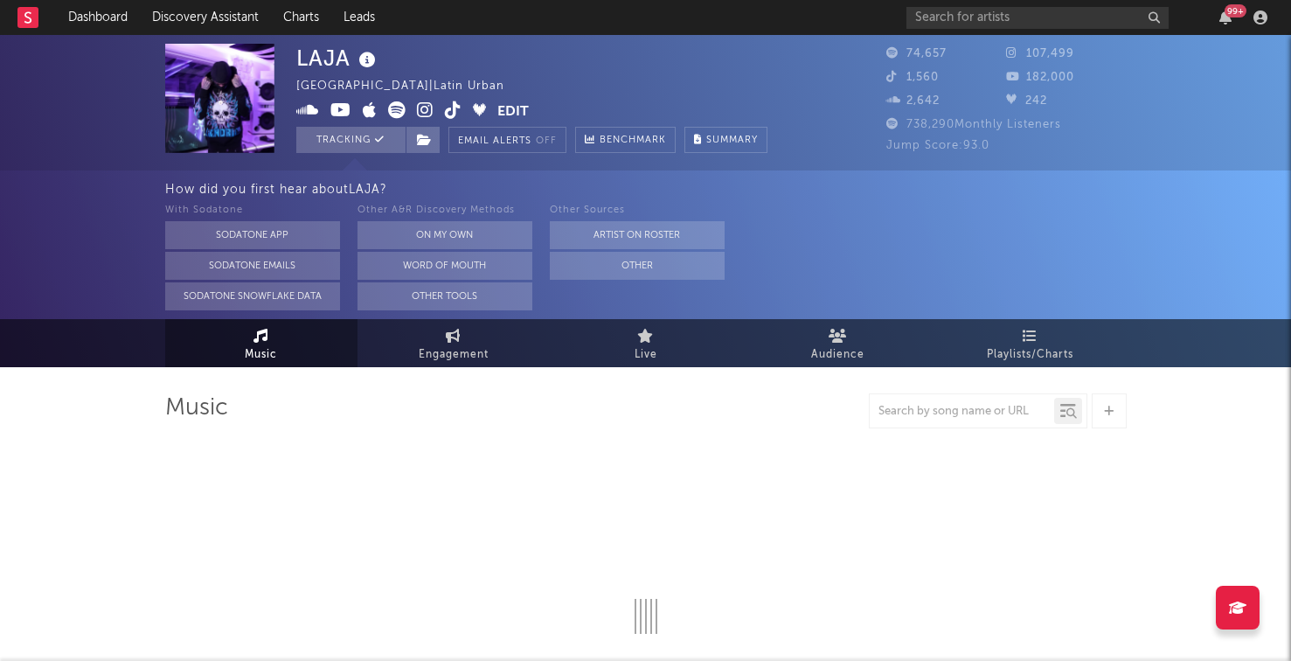 The height and width of the screenshot is (661, 1291). I want to click on button: Artist on Roster, so click(637, 235).